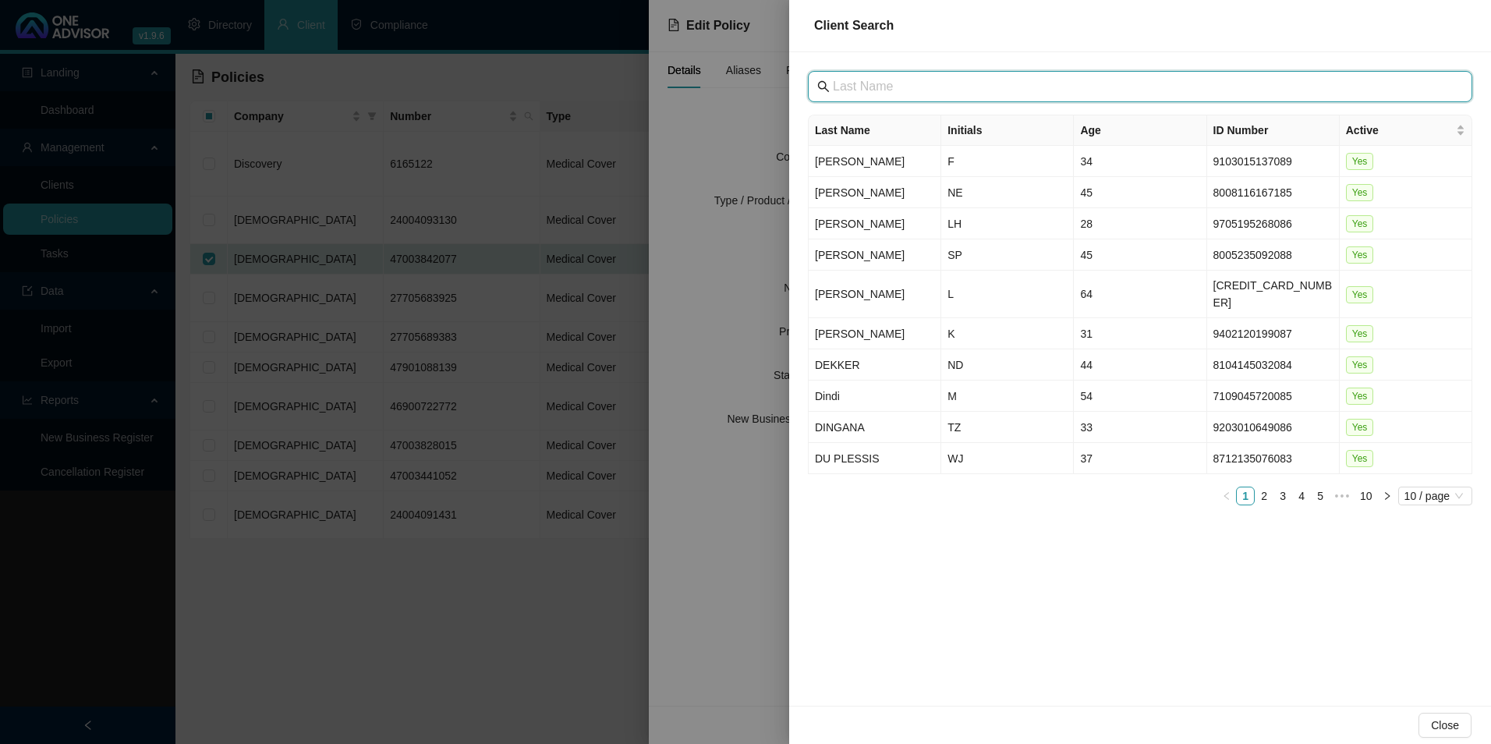 The width and height of the screenshot is (1491, 744). I want to click on td: 7109045720085, so click(1274, 396).